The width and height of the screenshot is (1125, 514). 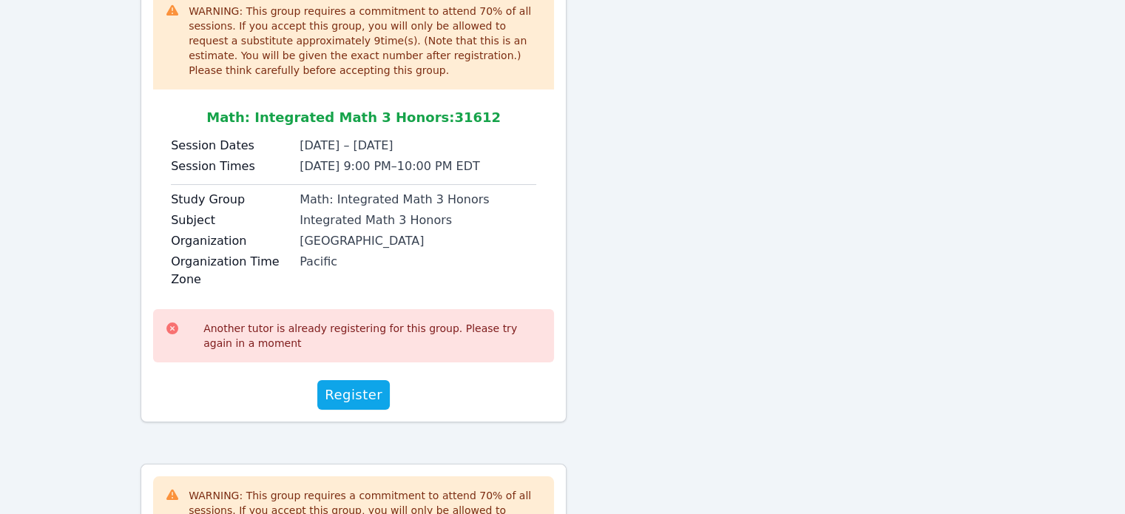 What do you see at coordinates (231, 241) in the screenshot?
I see `label: Organization` at bounding box center [231, 241].